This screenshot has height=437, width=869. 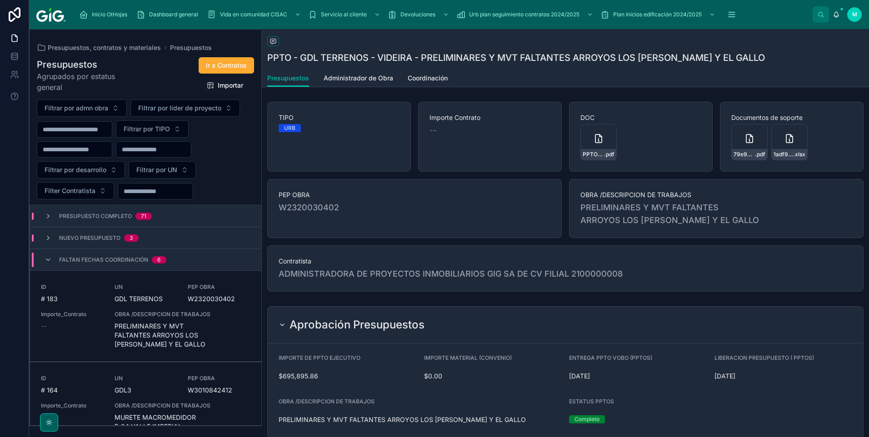 I want to click on a: Plan Inicios edificación 2024/2025, so click(x=659, y=15).